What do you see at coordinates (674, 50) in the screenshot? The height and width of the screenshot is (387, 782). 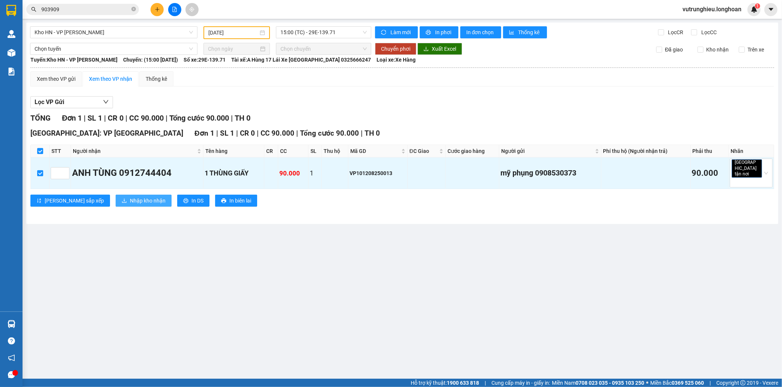 I see `span: Đã giao` at bounding box center [674, 50].